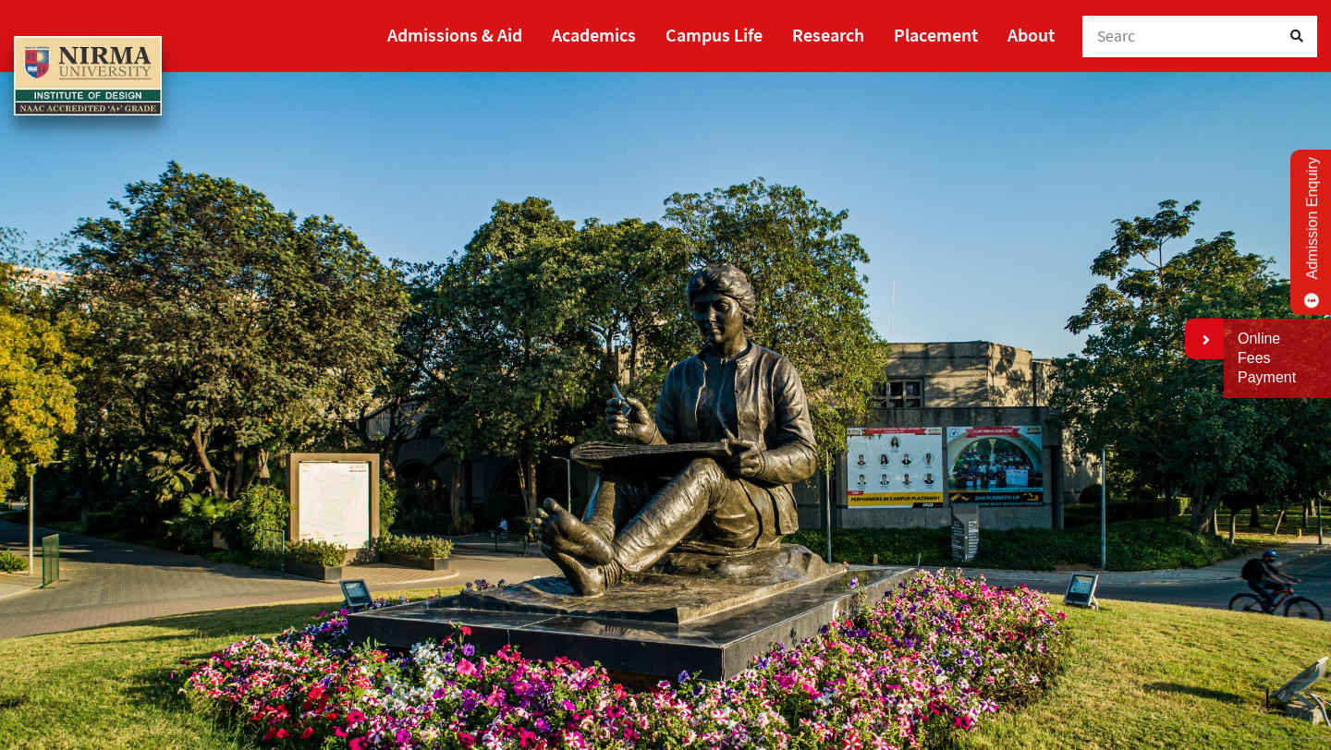  Describe the element at coordinates (455, 34) in the screenshot. I see `a: Admissions & Aid` at that location.